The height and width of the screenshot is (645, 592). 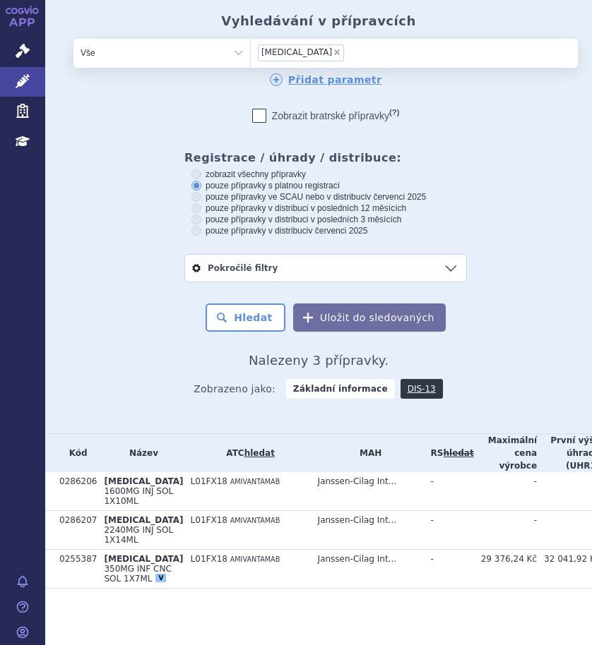 What do you see at coordinates (422, 389) in the screenshot?
I see `a: DIS-13` at bounding box center [422, 389].